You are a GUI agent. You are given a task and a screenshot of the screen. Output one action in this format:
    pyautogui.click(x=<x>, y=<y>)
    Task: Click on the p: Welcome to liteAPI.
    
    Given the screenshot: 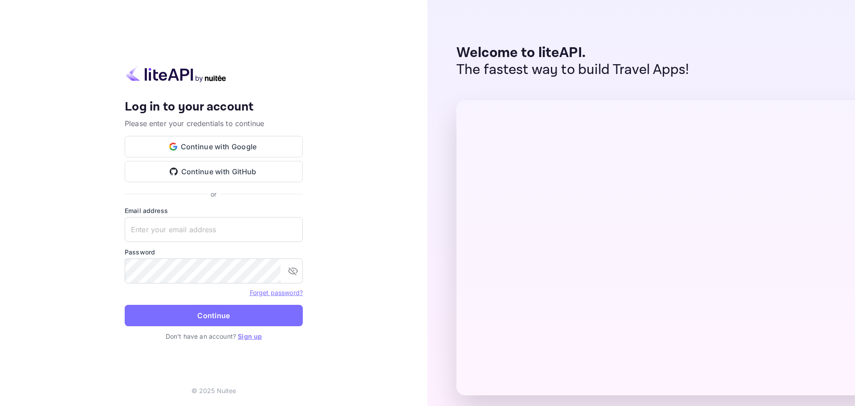 What is the action you would take?
    pyautogui.click(x=573, y=53)
    